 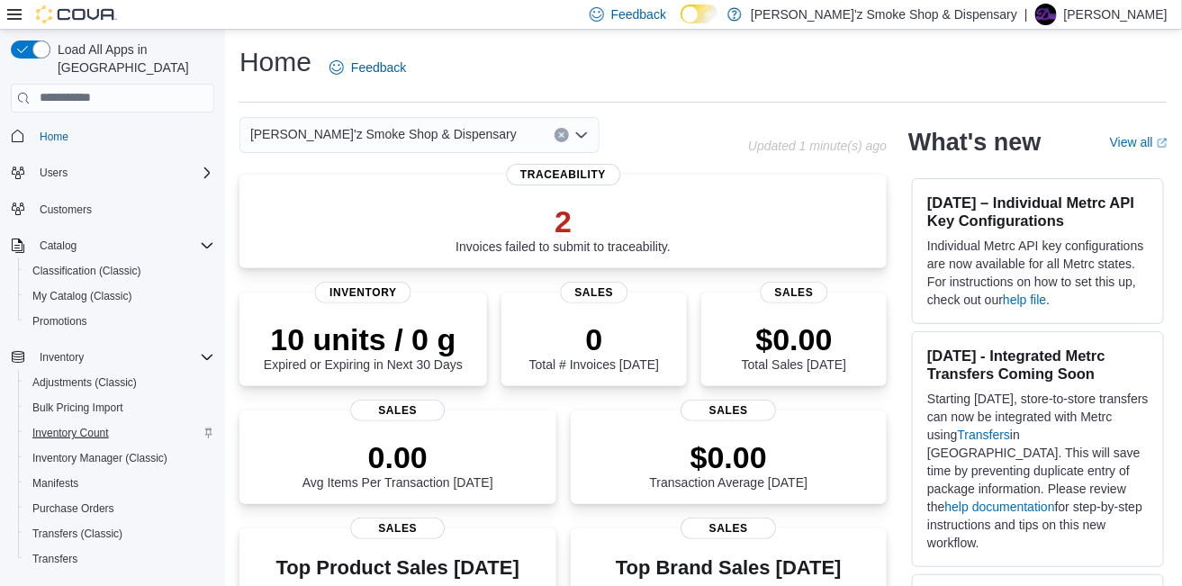 I want to click on span: Catalog, so click(x=123, y=246).